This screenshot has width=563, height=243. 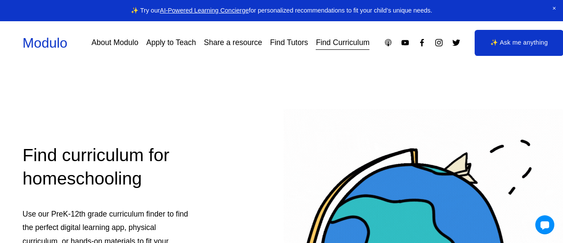 I want to click on a: YouTube, so click(x=405, y=42).